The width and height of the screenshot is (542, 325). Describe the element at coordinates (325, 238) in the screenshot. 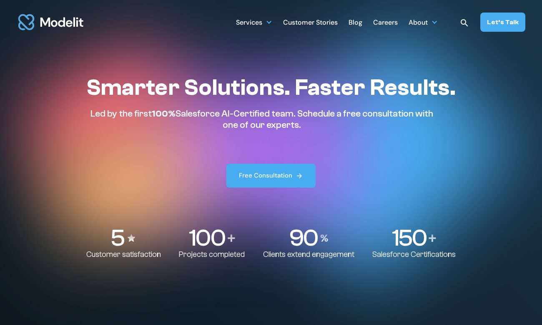

I see `img: Percentage` at that location.